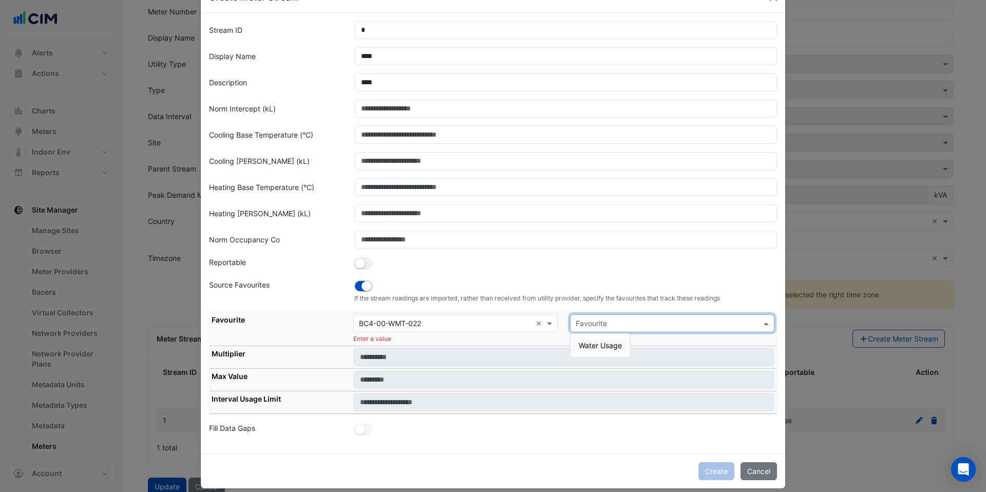  What do you see at coordinates (280, 403) in the screenshot?
I see `th: Interval Usage Limit` at bounding box center [280, 403].